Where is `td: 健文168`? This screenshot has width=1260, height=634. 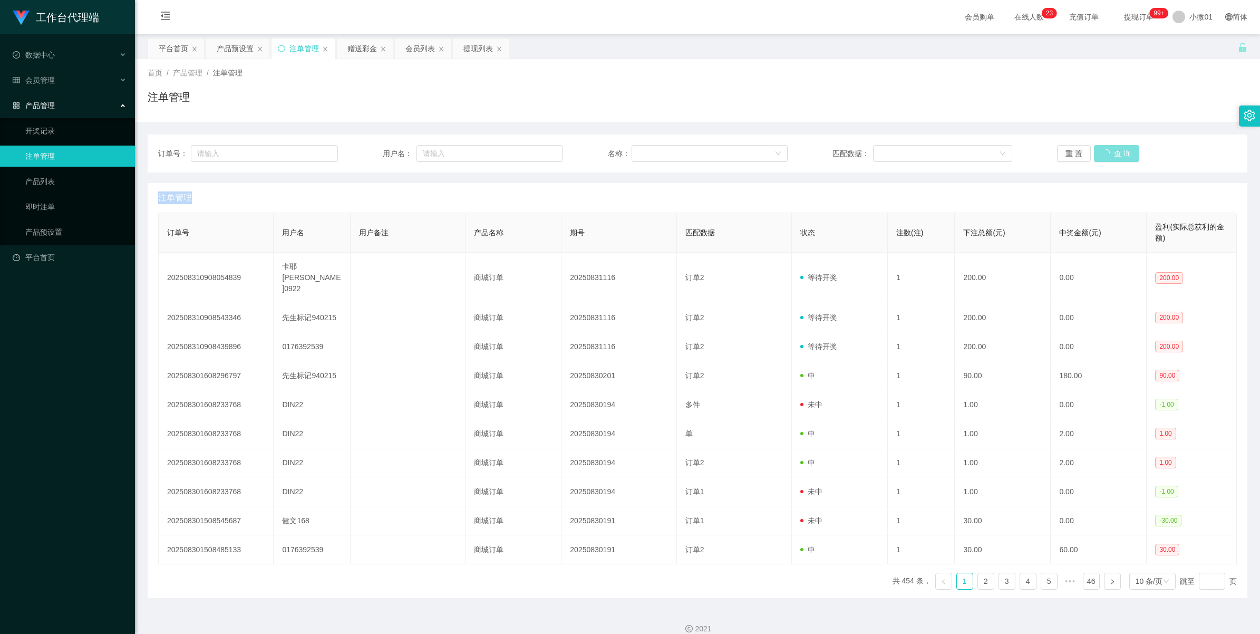
td: 健文168 is located at coordinates (312, 520).